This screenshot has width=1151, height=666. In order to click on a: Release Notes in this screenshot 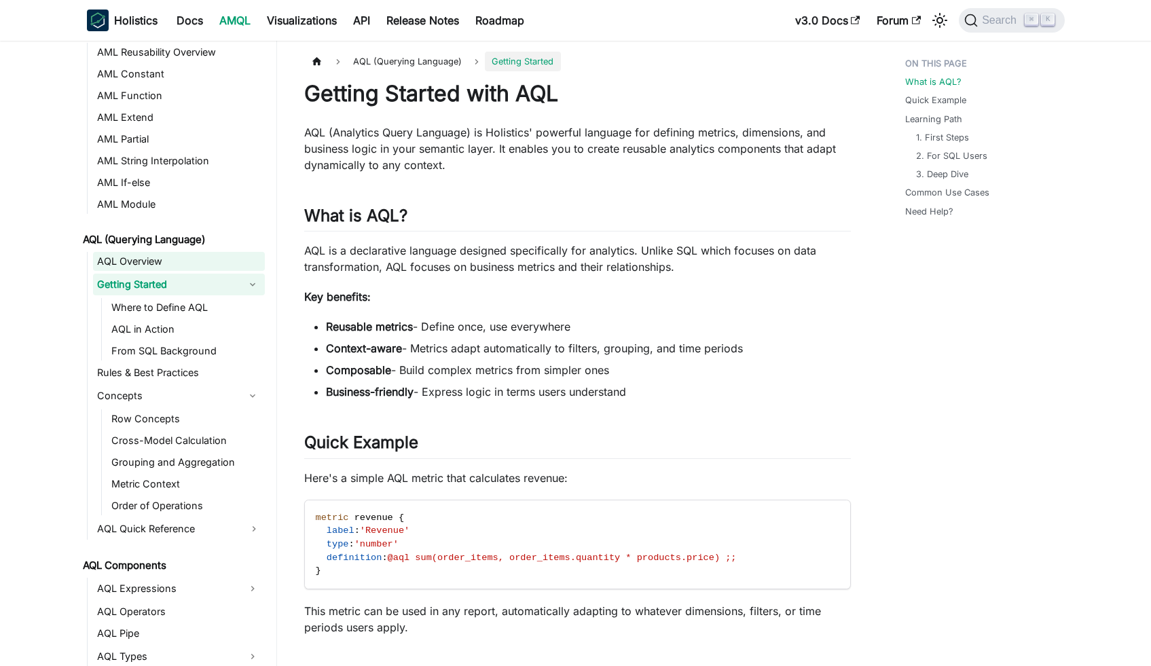, I will do `click(422, 20)`.